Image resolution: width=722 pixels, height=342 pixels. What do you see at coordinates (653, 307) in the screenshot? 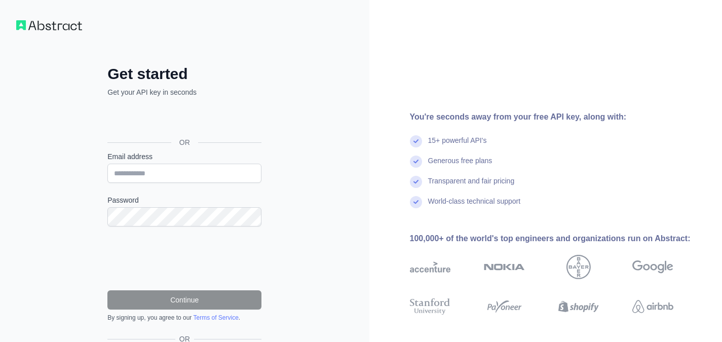
I see `img: airbnb` at bounding box center [653, 307].